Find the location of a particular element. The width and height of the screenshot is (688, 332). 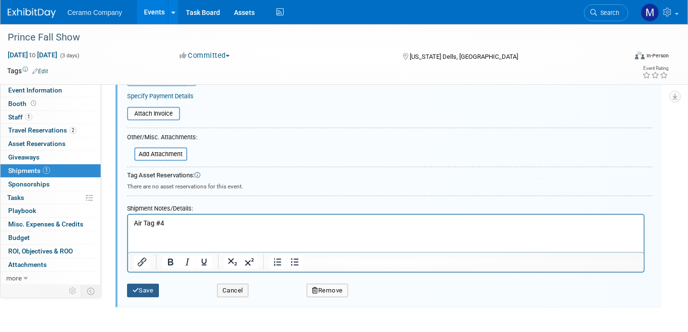

div: Other/Misc. Attachments: is located at coordinates (162, 138).